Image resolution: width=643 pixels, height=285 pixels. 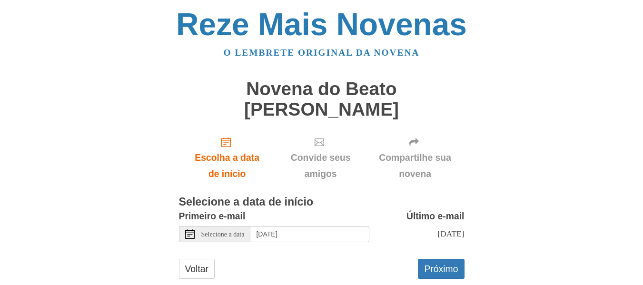 I want to click on font: Voltar, so click(x=197, y=269).